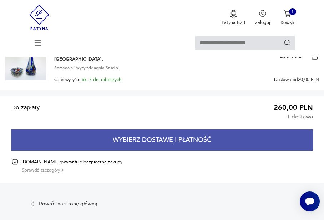  I want to click on img: Ikona medalu, so click(233, 14).